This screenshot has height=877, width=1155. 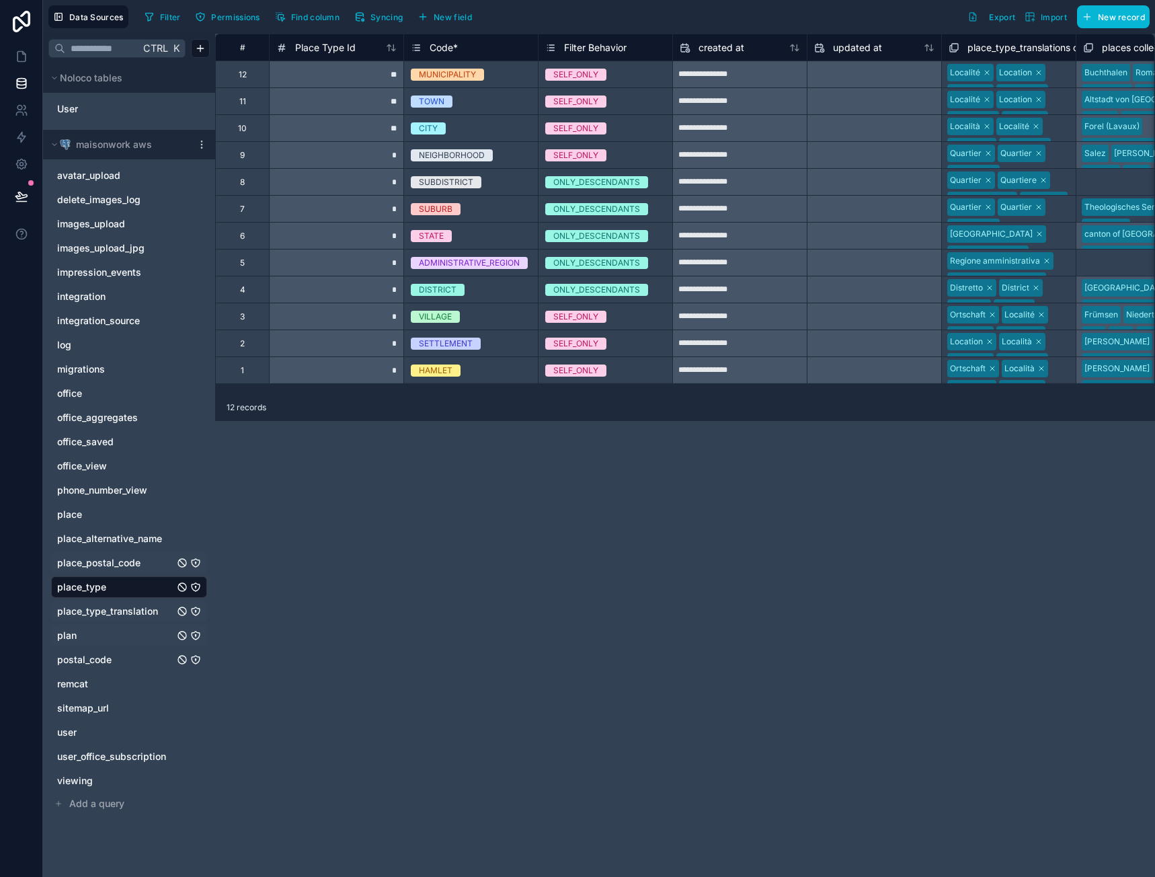 What do you see at coordinates (116, 660) in the screenshot?
I see `a: postal_code` at bounding box center [116, 660].